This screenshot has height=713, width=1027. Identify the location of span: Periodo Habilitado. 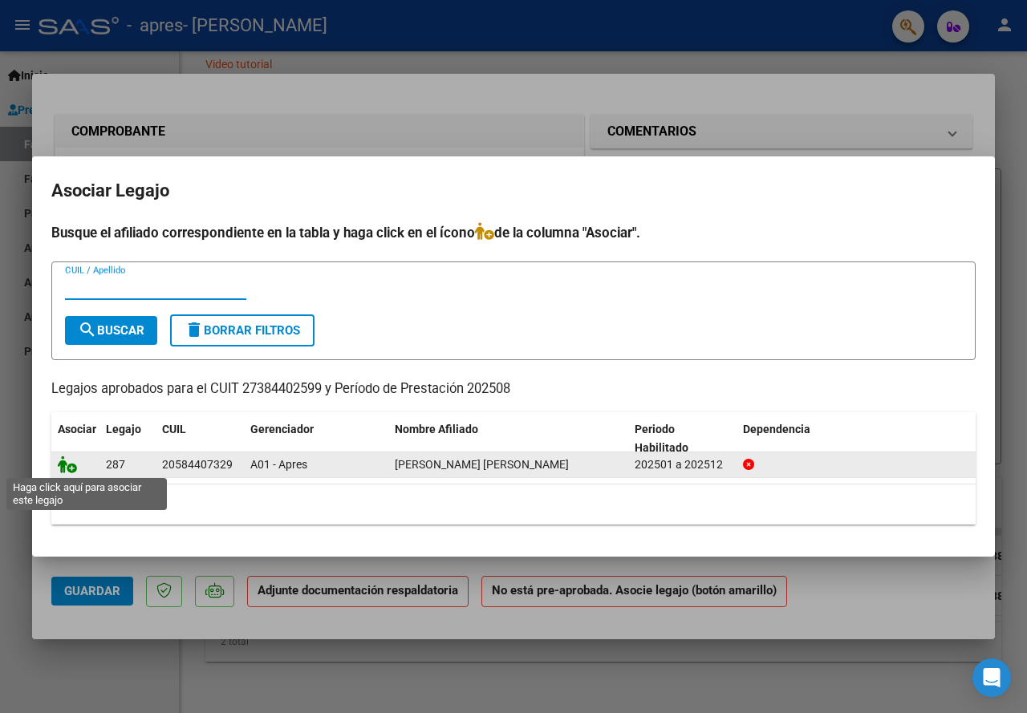
(661, 438).